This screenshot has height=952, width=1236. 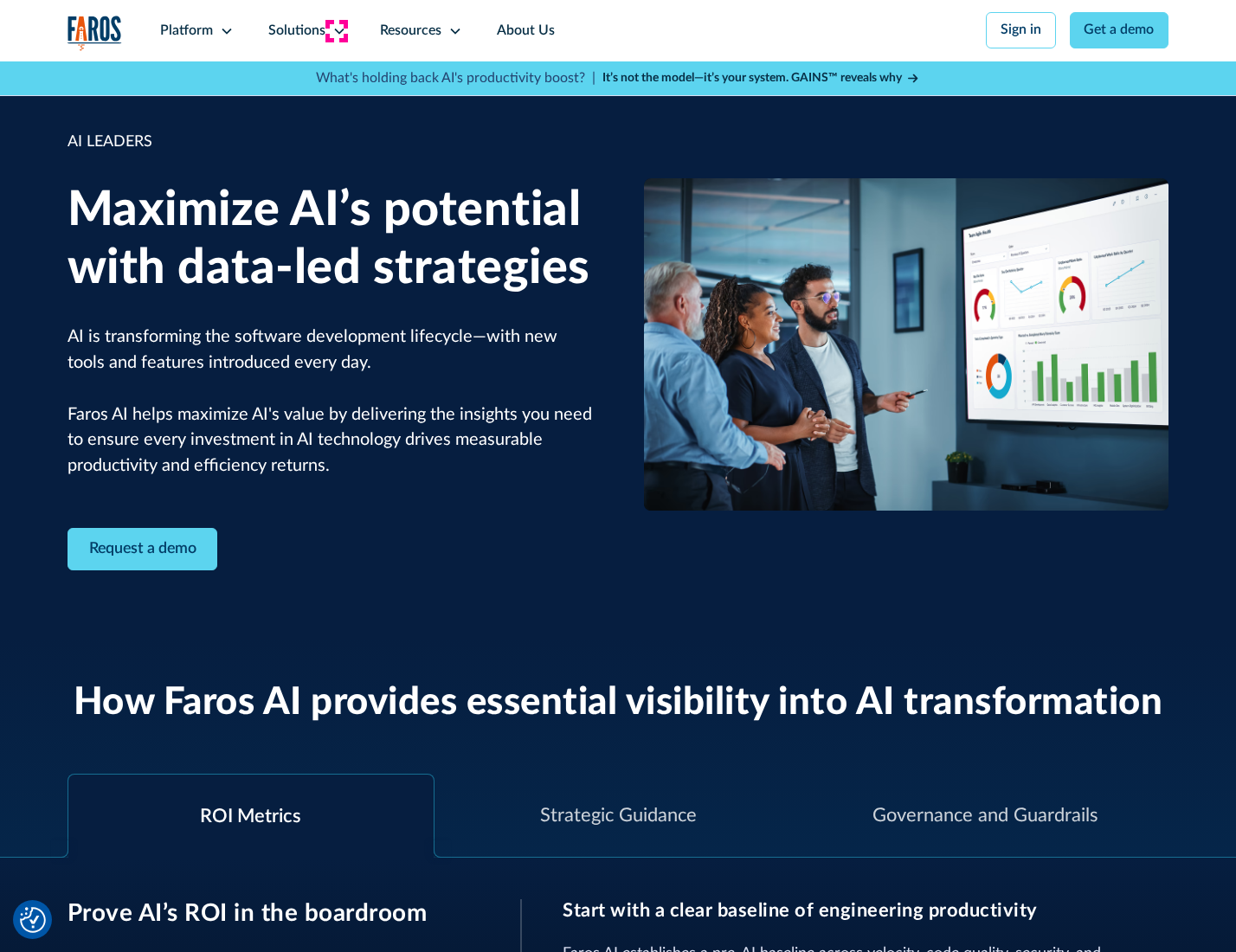 What do you see at coordinates (33, 920) in the screenshot?
I see `button: Cookie Settings` at bounding box center [33, 920].